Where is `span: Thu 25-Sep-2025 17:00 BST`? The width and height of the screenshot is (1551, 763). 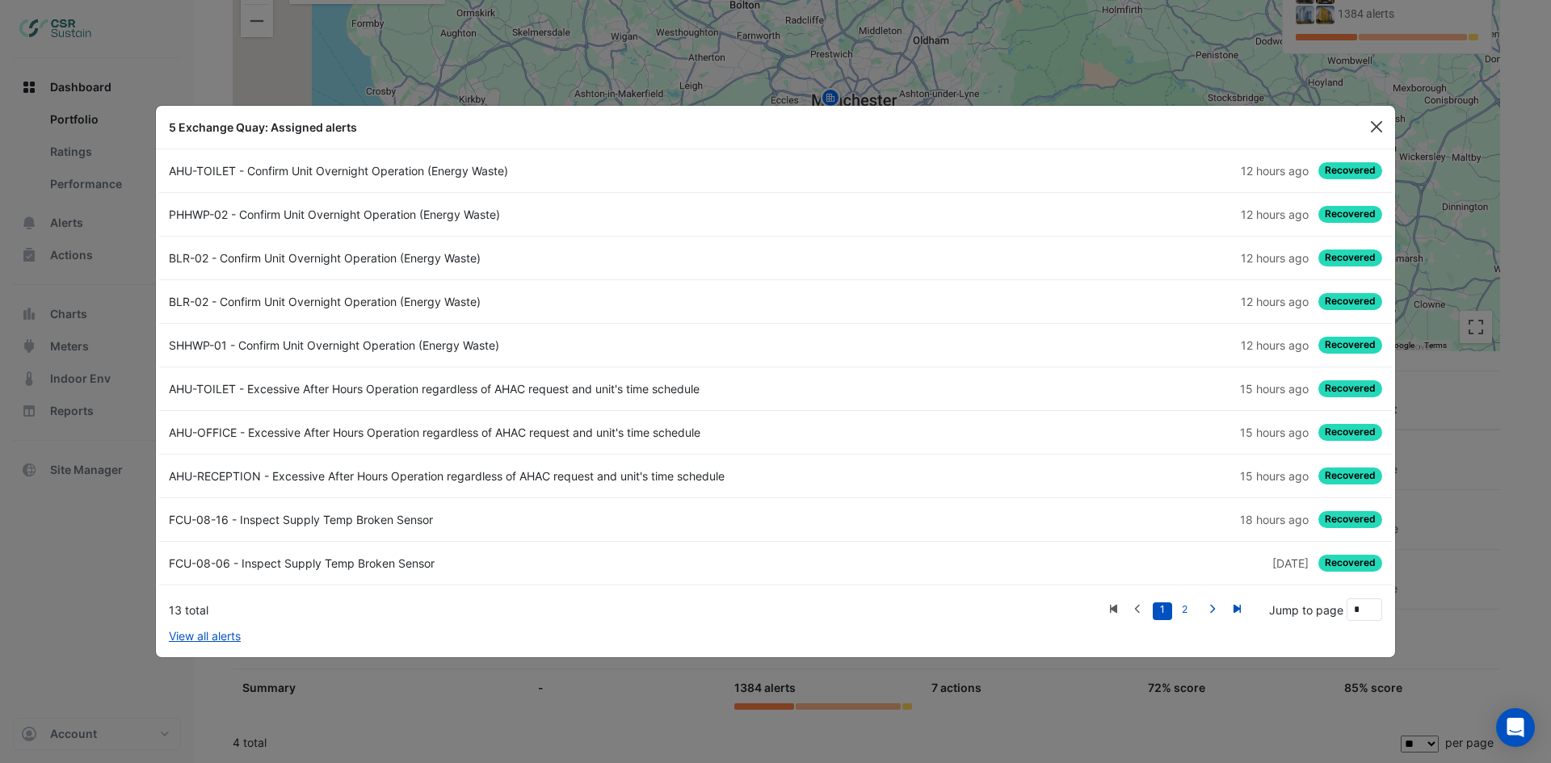 span: Thu 25-Sep-2025 17:00 BST is located at coordinates (1290, 563).